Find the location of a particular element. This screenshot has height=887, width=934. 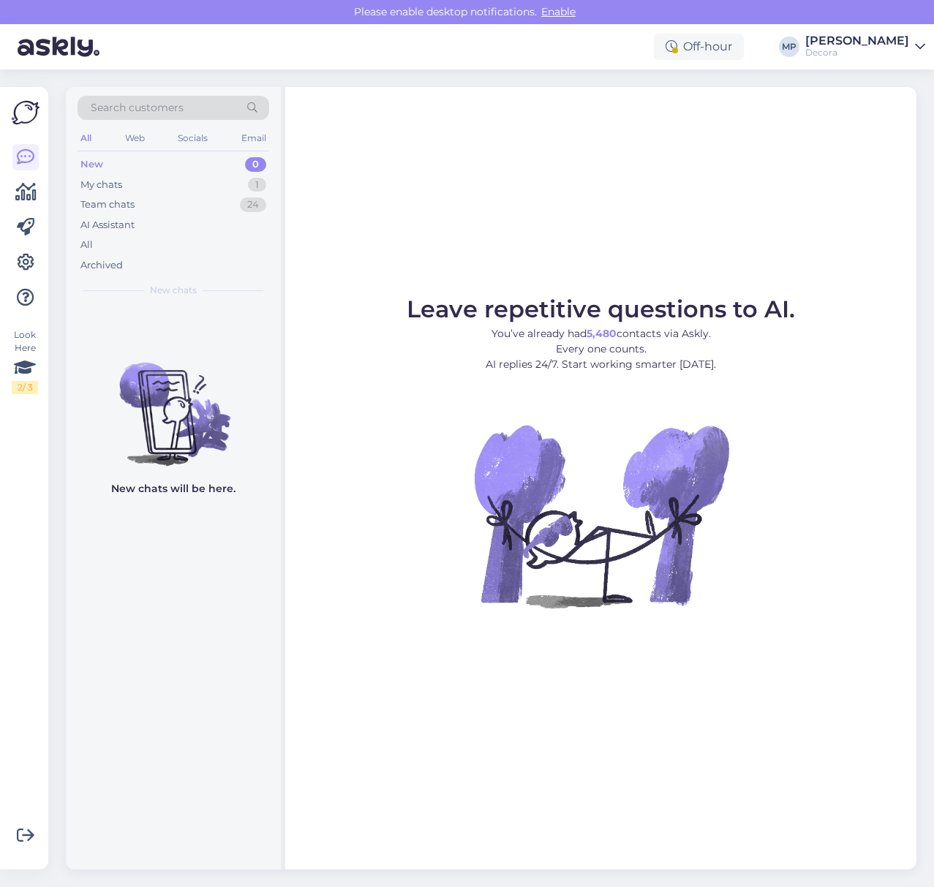

b: 5,480 is located at coordinates (601, 334).